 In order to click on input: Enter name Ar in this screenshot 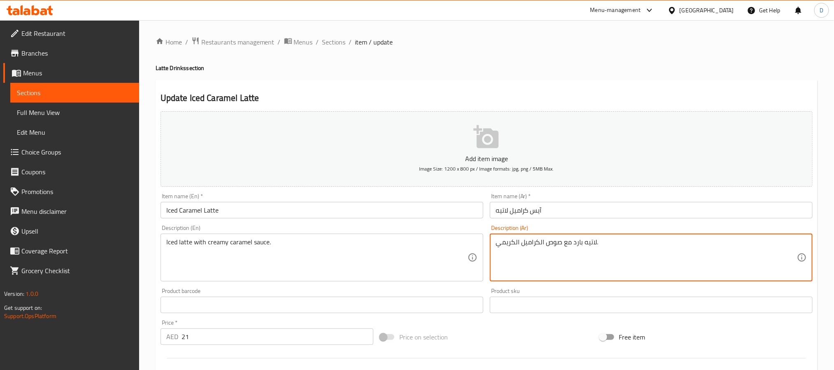, I will do `click(651, 210)`.